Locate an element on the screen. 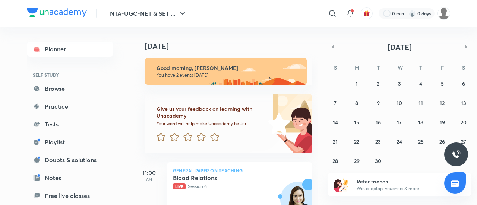 The height and width of the screenshot is (205, 477). button: September 25, 2025 is located at coordinates (420, 142).